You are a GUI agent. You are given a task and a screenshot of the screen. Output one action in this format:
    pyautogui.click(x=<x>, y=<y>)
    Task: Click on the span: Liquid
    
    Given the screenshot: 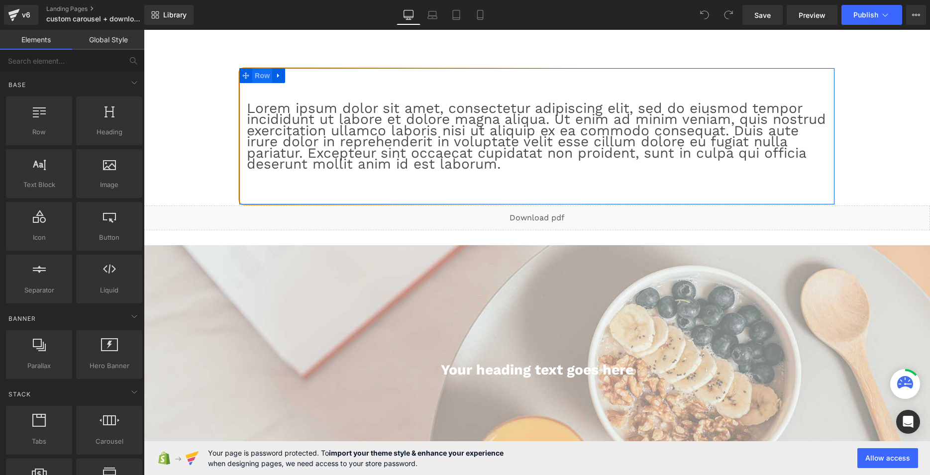 What is the action you would take?
    pyautogui.click(x=109, y=290)
    